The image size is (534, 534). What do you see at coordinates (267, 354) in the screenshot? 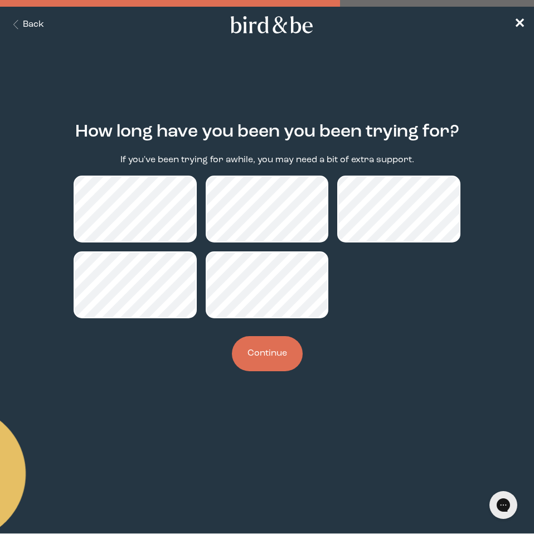
I see `button: Continue` at bounding box center [267, 354].